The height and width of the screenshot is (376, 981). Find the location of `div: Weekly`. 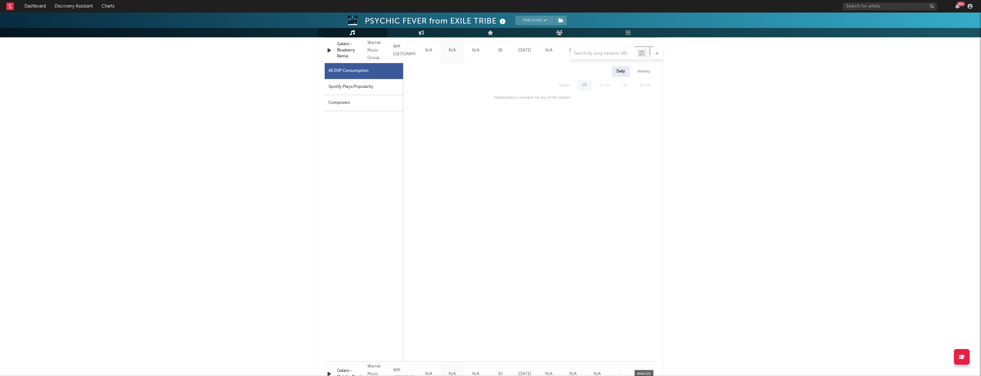

div: Weekly is located at coordinates (644, 71).